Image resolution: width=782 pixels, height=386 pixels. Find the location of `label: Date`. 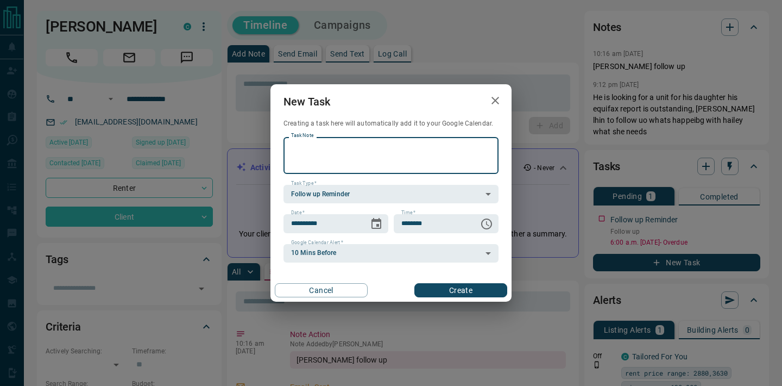

label: Date is located at coordinates (298, 212).